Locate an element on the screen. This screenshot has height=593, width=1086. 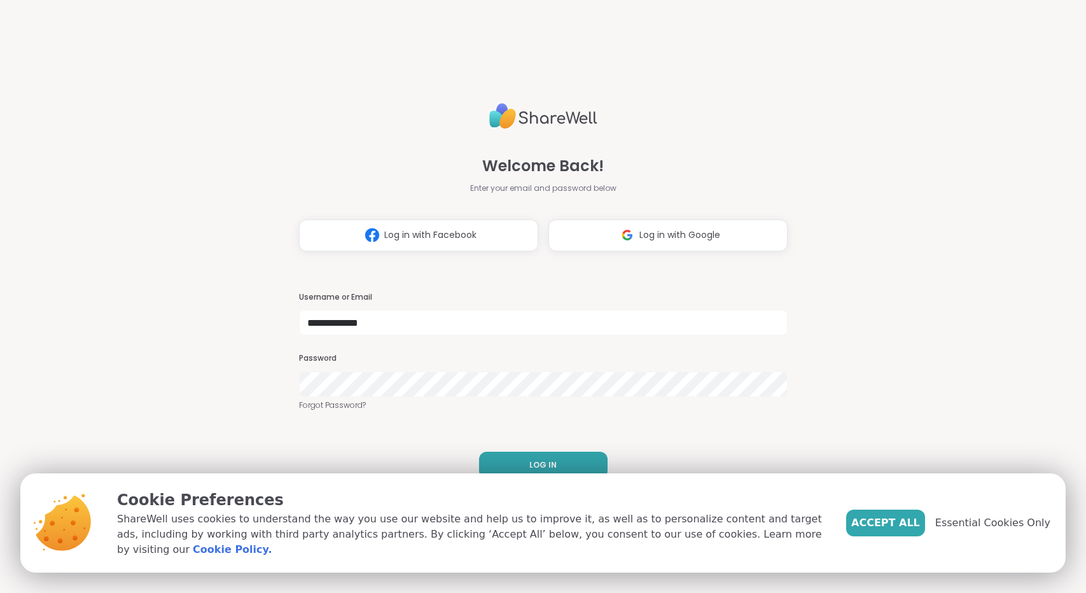
p: ShareWell uses cookies to understand the way you use our website and help us to improve it, as we... is located at coordinates (471, 534).